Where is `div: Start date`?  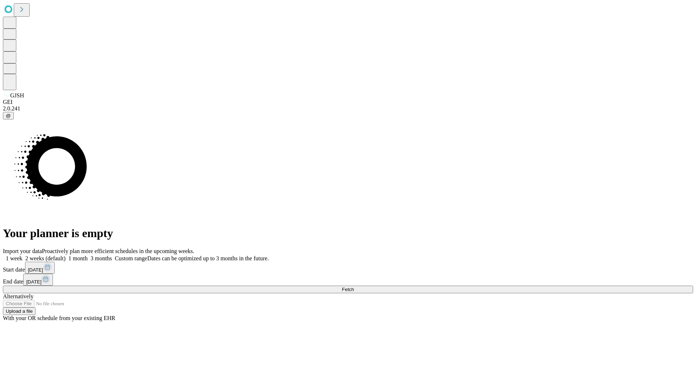 div: Start date is located at coordinates (348, 268).